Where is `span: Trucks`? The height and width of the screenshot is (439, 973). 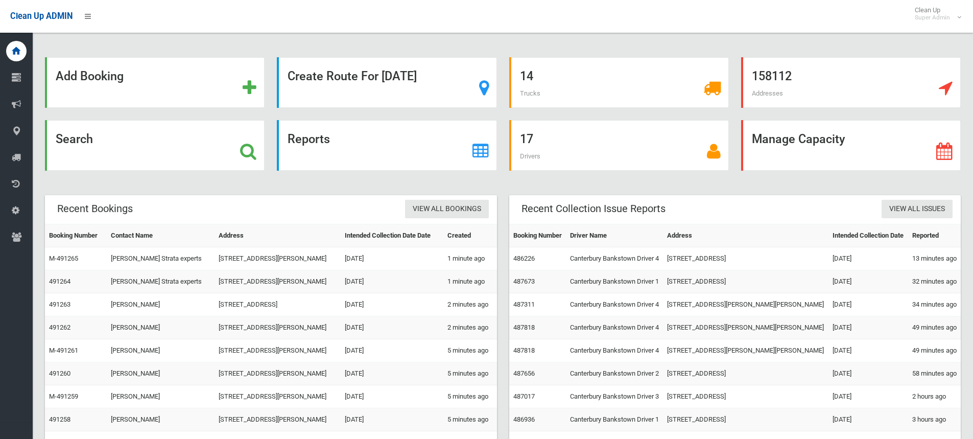
span: Trucks is located at coordinates (530, 93).